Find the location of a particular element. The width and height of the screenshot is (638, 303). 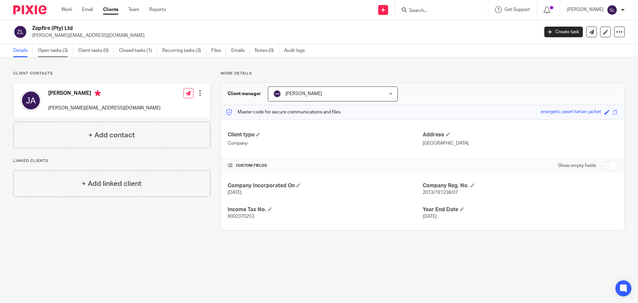

p: Master code for secure communications and files is located at coordinates (283, 112).